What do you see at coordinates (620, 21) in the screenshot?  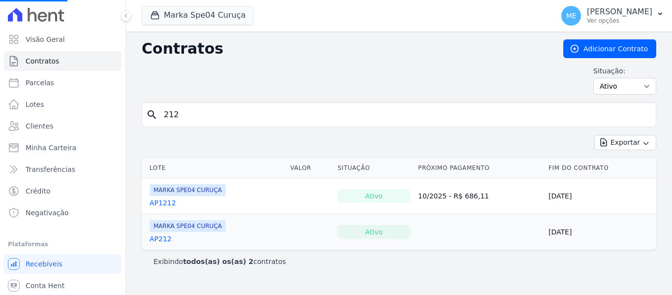 I see `p: Ver opções` at bounding box center [620, 21].